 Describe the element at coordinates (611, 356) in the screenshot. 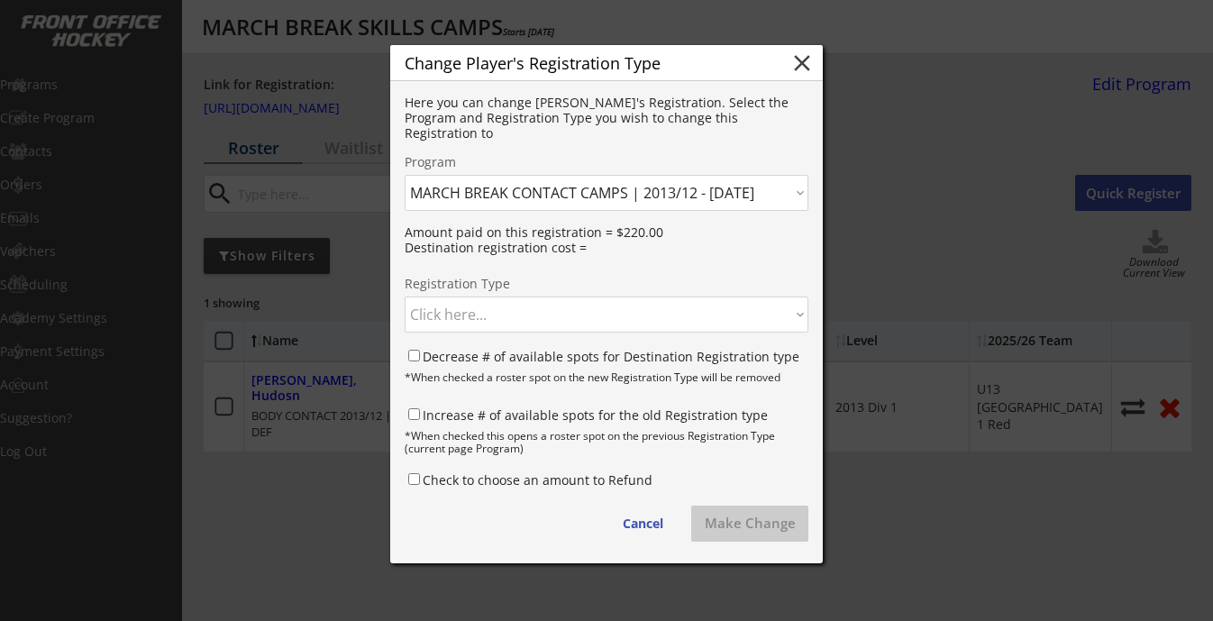

I see `label: Decrease # of available spots for Destination Registration type` at that location.